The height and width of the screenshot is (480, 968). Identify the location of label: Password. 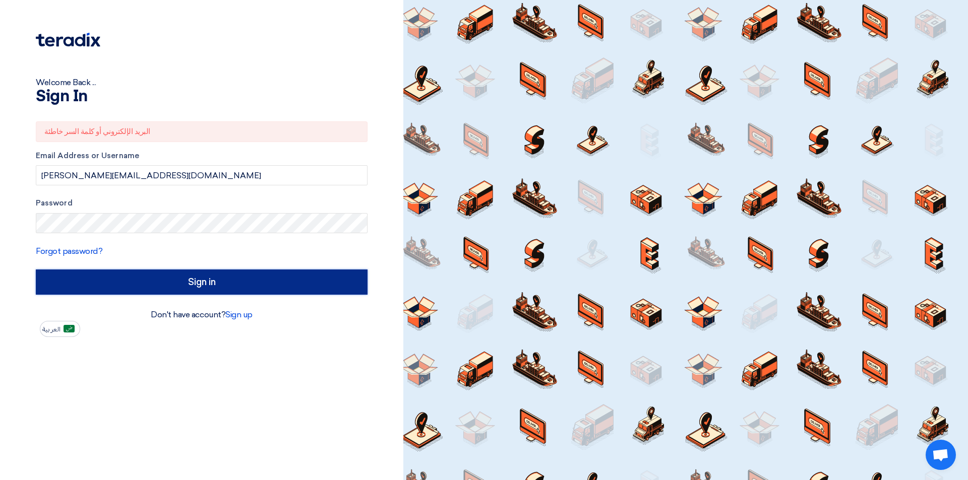
(202, 203).